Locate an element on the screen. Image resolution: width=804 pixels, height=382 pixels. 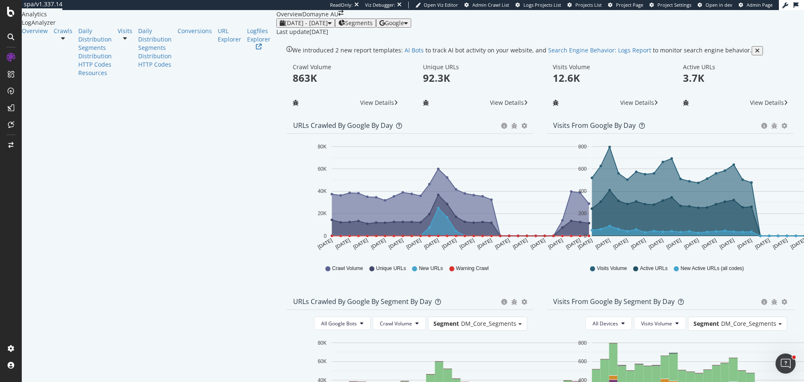
a: Logs Projects List is located at coordinates (538, 5).